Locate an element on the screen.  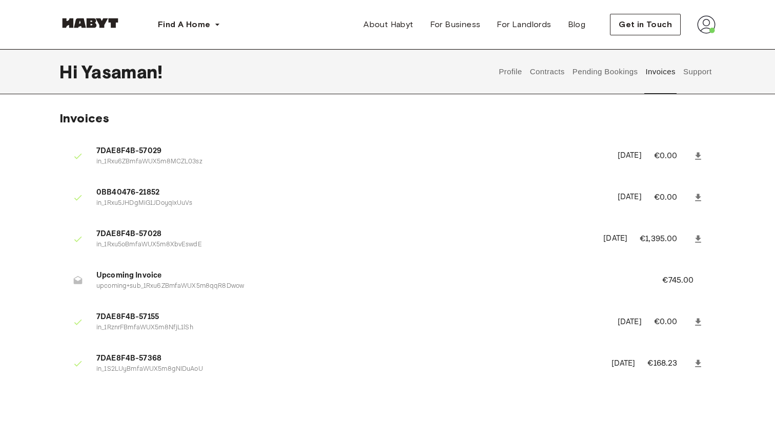
p: in_1Rxu5oBmfaWUX5m8XbvEswdE is located at coordinates (343, 245).